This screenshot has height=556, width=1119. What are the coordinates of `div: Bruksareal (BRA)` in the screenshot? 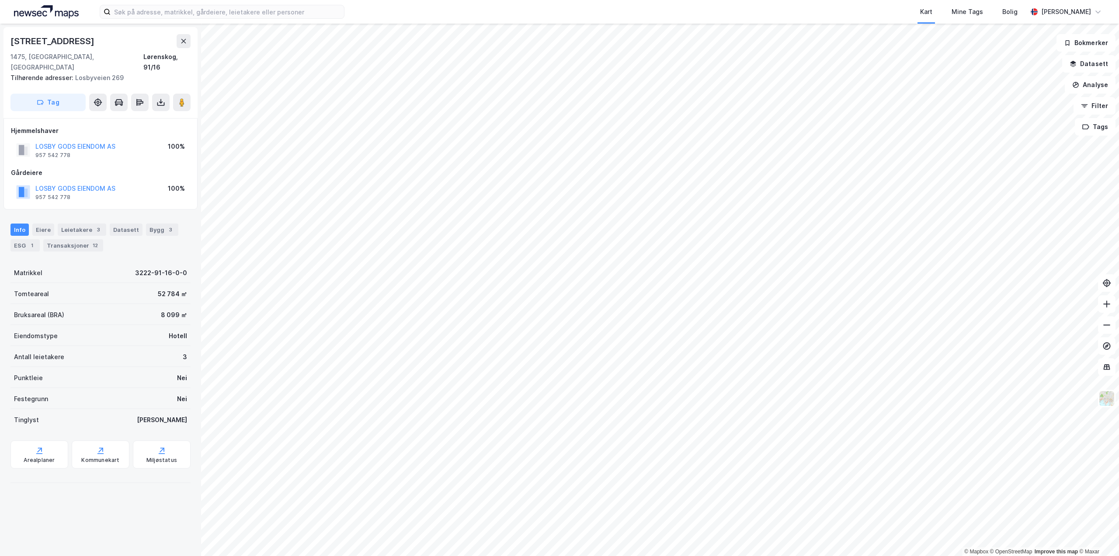 It's located at (39, 315).